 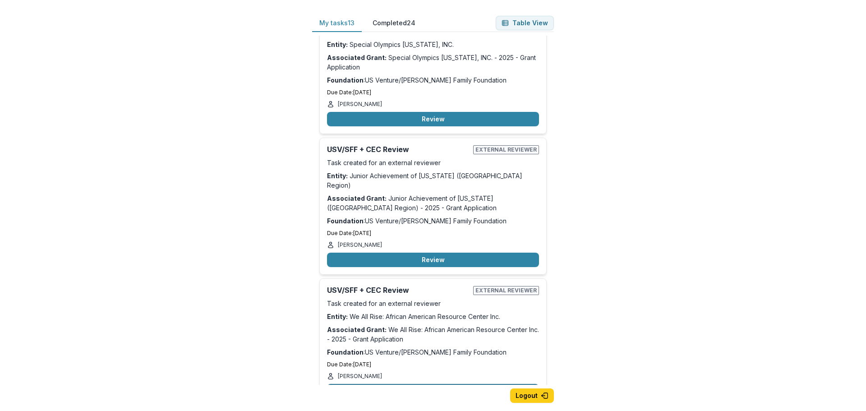 What do you see at coordinates (394, 23) in the screenshot?
I see `button: Completed 24` at bounding box center [394, 23].